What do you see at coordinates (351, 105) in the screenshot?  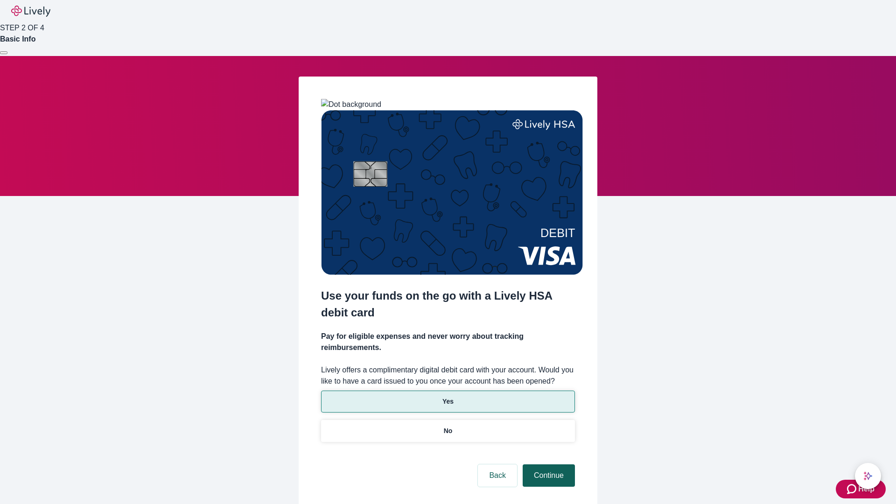 I see `img: Dot background` at bounding box center [351, 105].